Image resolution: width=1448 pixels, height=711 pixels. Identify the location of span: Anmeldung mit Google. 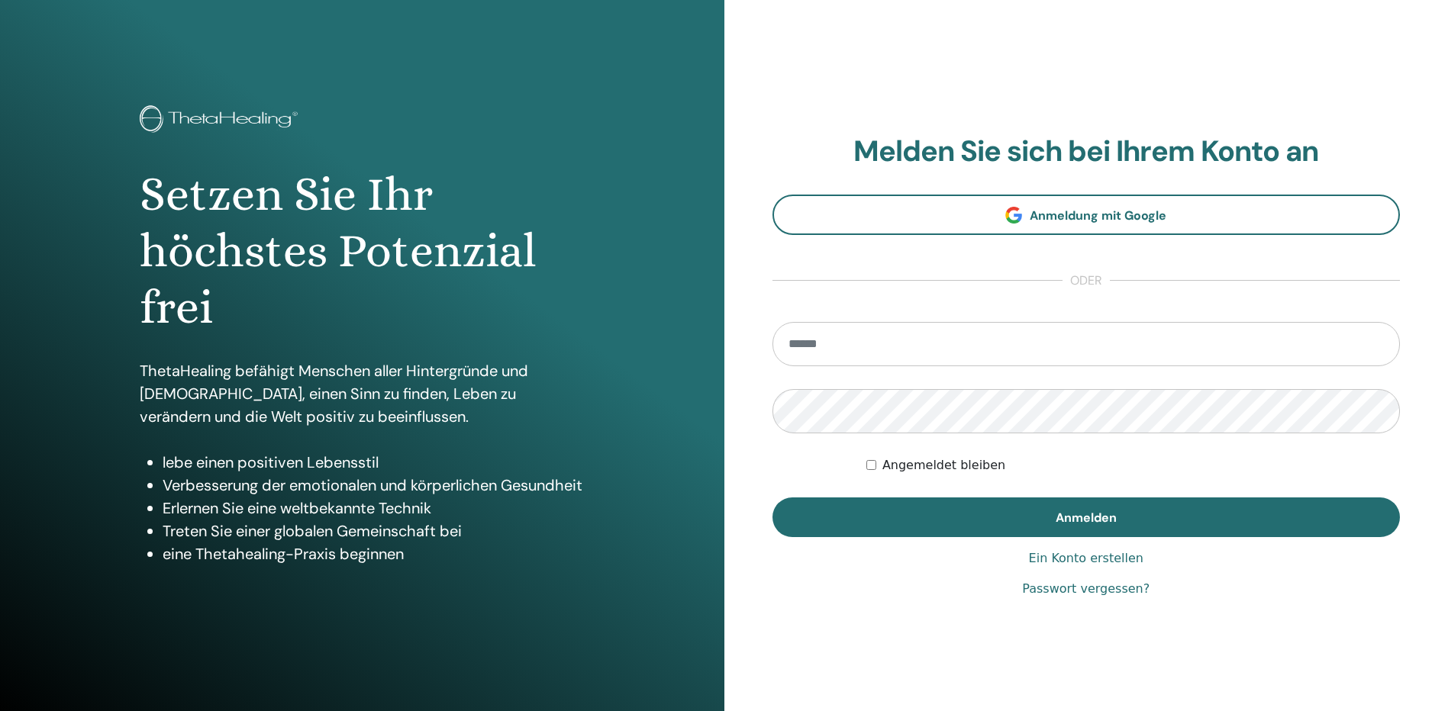
(1098, 215).